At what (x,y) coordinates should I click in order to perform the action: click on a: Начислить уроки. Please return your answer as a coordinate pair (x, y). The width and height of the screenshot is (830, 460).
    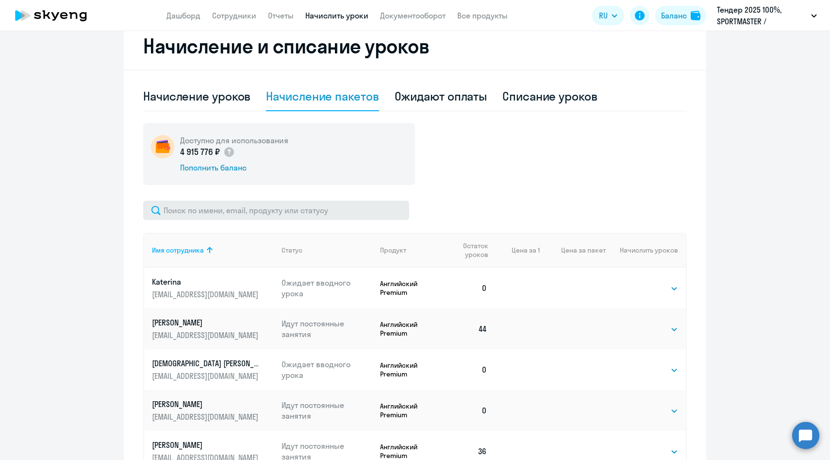
    Looking at the image, I should click on (337, 16).